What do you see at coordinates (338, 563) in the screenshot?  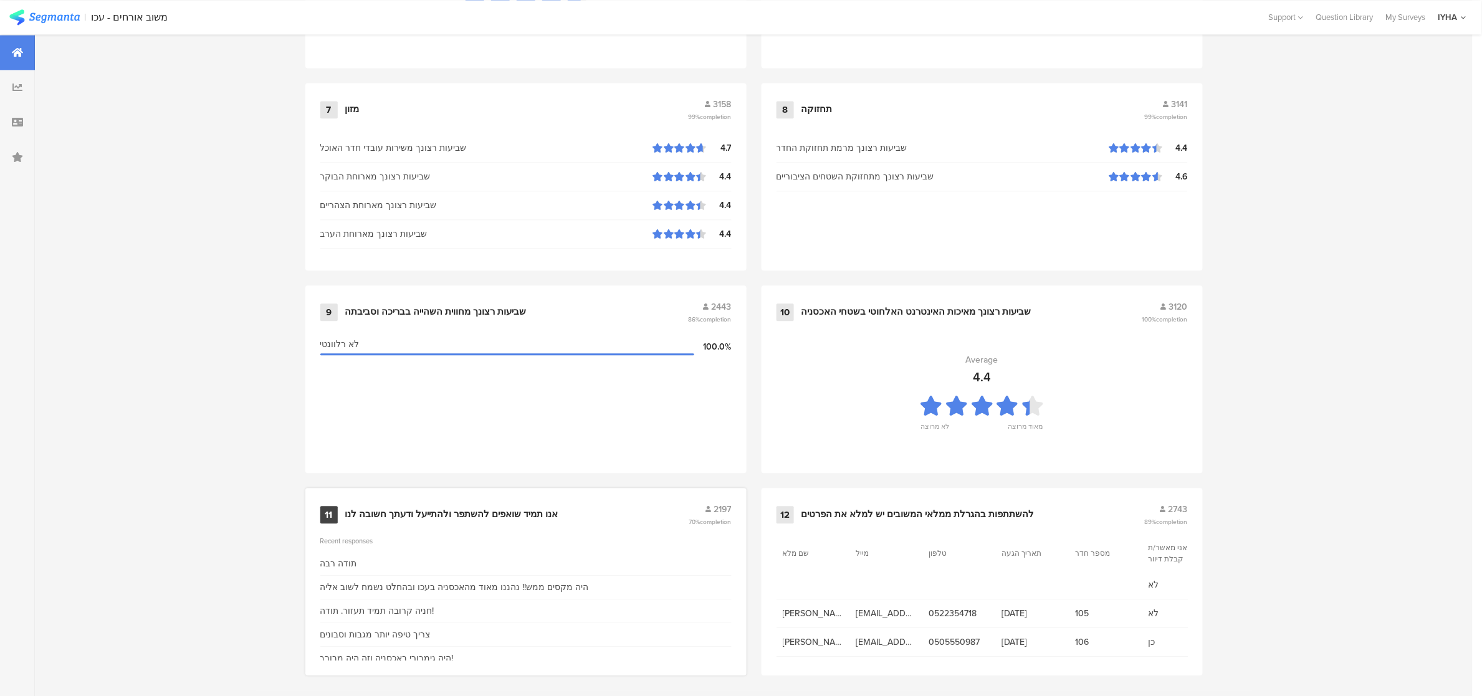 I see `div: תודה רבה` at bounding box center [338, 563].